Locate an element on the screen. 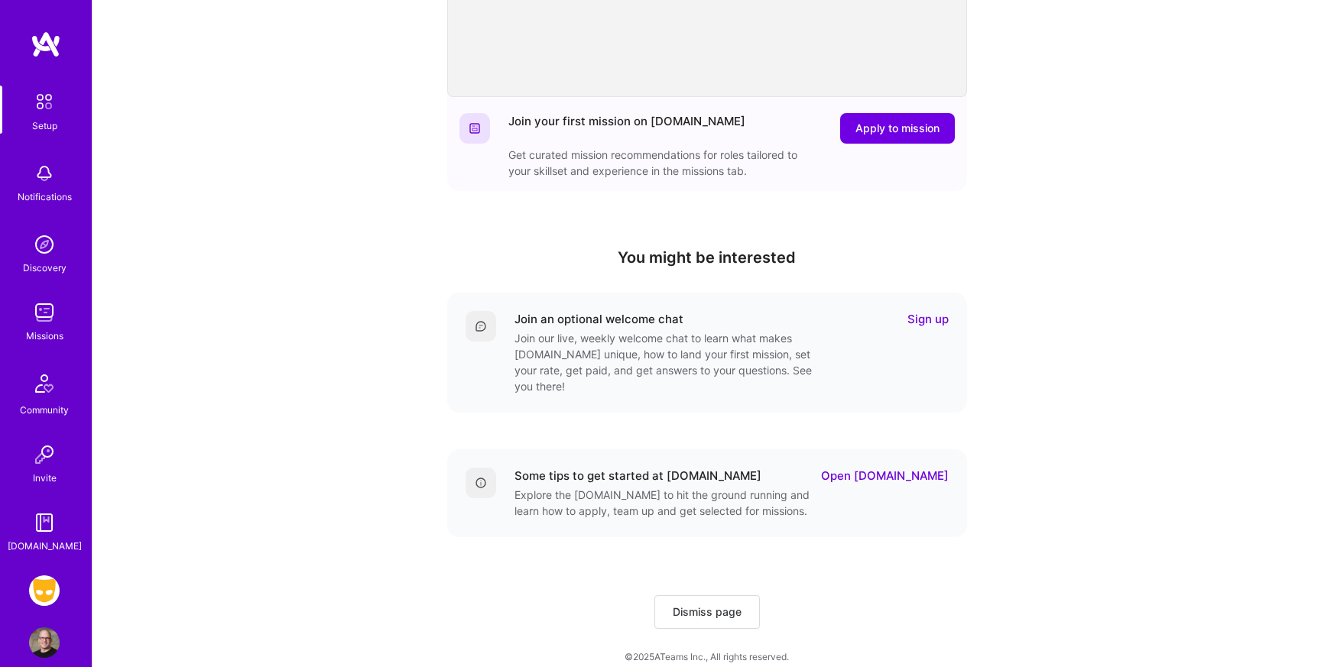 The image size is (1321, 667). div: Missions is located at coordinates (44, 336).